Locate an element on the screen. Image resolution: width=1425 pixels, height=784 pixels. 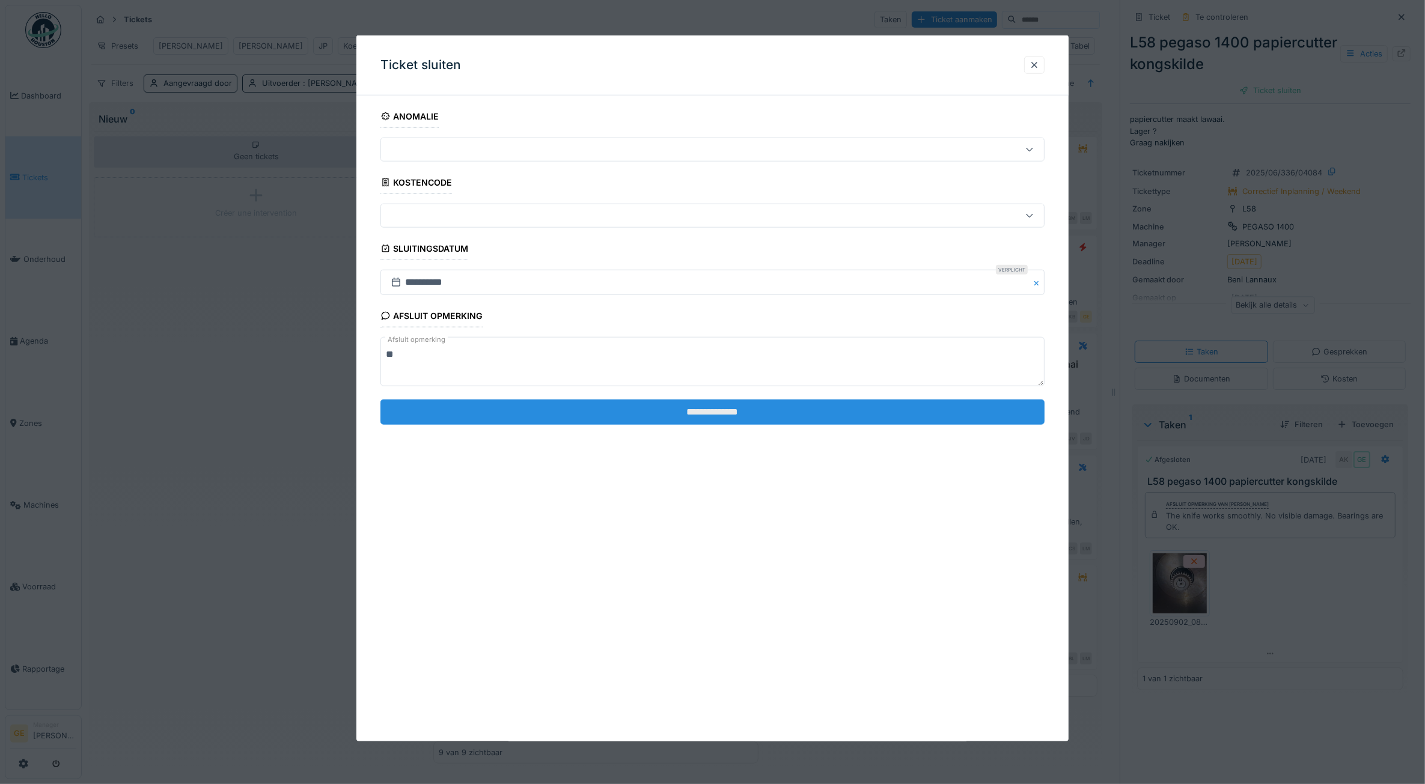
label: Afsluit opmerking is located at coordinates (417, 340).